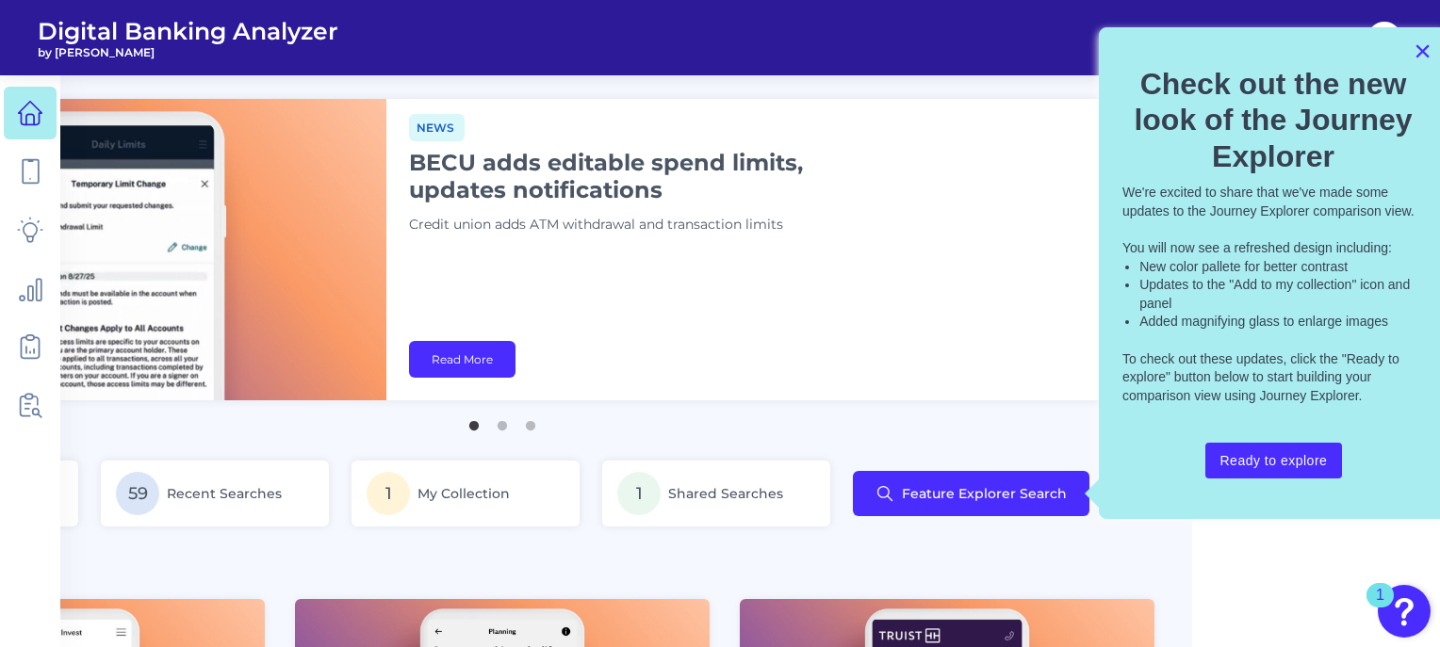  Describe the element at coordinates (1273, 378) in the screenshot. I see `p: To check out these updates, click the "Ready to explore" button below to start building your comp...` at that location.